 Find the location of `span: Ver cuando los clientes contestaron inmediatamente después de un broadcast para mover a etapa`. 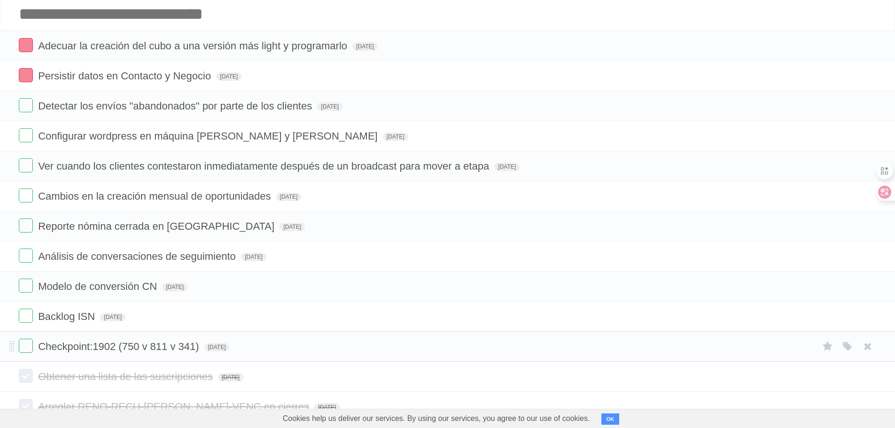

span: Ver cuando los clientes contestaron inmediatamente después de un broadcast para mover a etapa is located at coordinates (265, 166).